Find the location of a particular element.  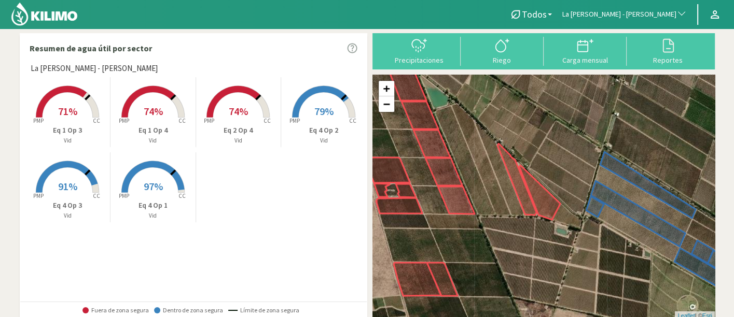

span: 79% is located at coordinates (324, 111).